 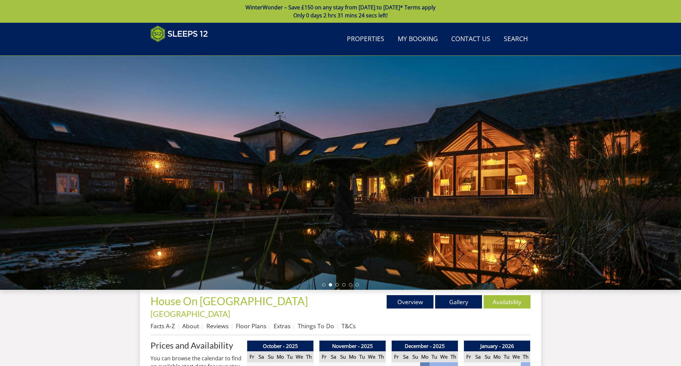 What do you see at coordinates (459, 302) in the screenshot?
I see `a: Gallery` at bounding box center [459, 302].